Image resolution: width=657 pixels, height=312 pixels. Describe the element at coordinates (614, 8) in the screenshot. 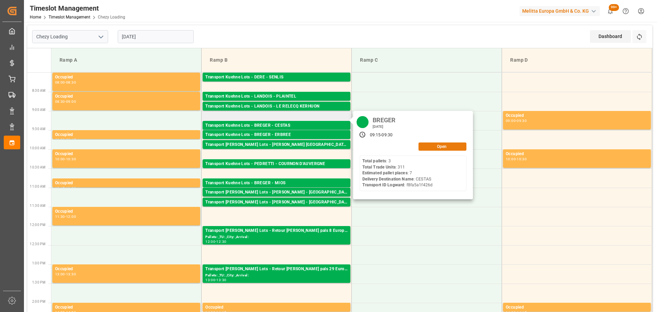

I see `span: 99+` at that location.